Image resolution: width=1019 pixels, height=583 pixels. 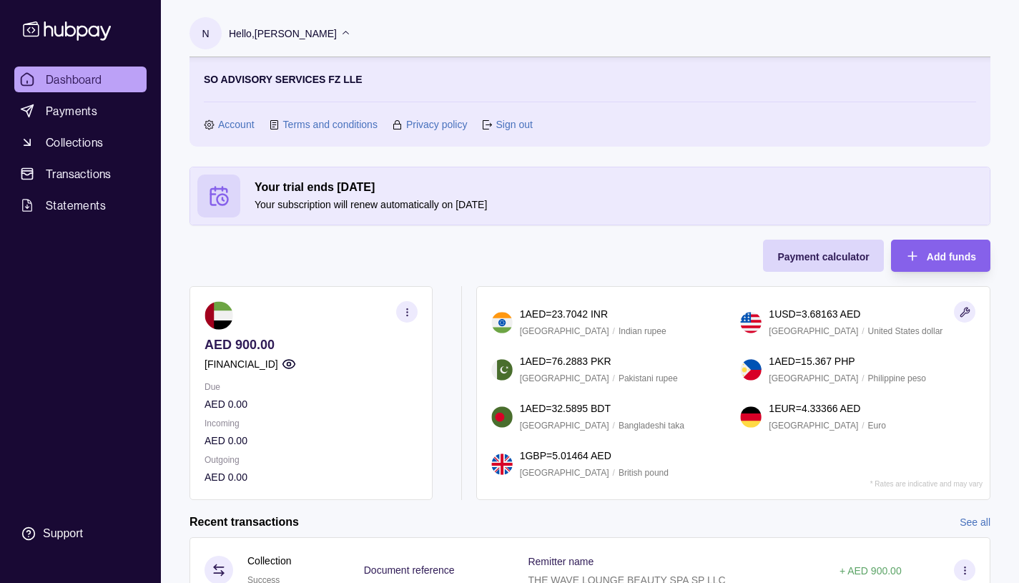 I want to click on a: Terms and conditions, so click(x=330, y=124).